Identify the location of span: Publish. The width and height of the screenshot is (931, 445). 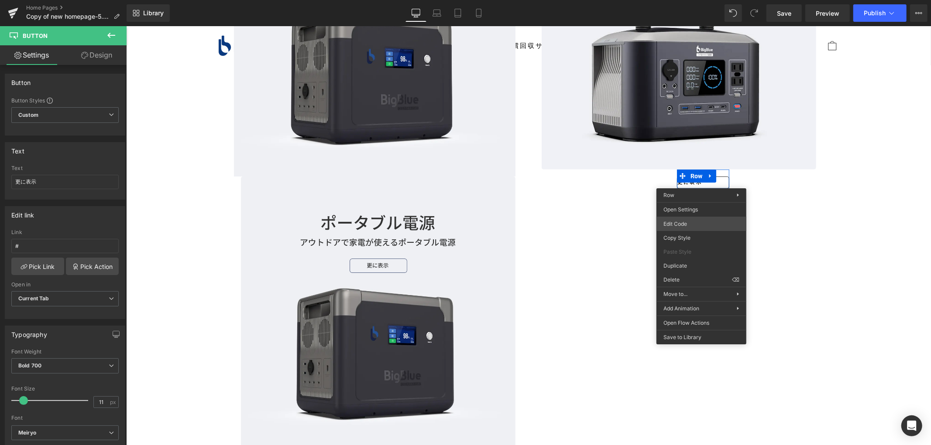
(874, 13).